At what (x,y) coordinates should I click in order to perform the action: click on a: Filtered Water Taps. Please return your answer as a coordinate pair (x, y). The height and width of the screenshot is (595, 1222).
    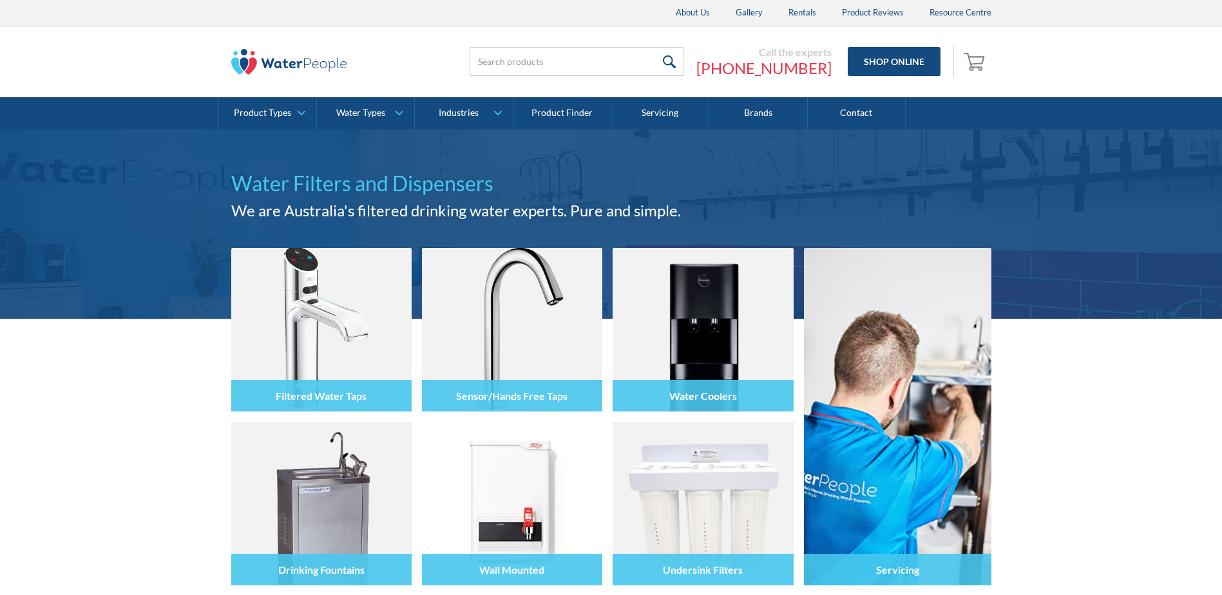
    Looking at the image, I should click on (321, 330).